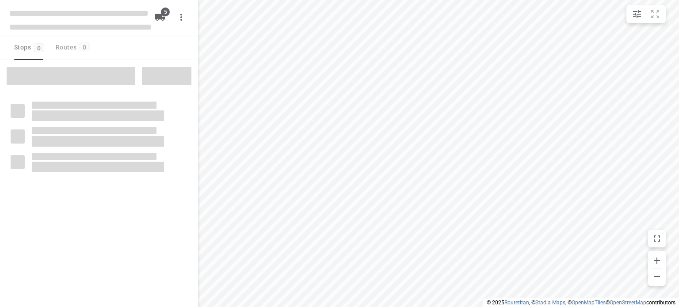 Image resolution: width=679 pixels, height=307 pixels. Describe the element at coordinates (628, 303) in the screenshot. I see `a: OpenStreetMap` at that location.